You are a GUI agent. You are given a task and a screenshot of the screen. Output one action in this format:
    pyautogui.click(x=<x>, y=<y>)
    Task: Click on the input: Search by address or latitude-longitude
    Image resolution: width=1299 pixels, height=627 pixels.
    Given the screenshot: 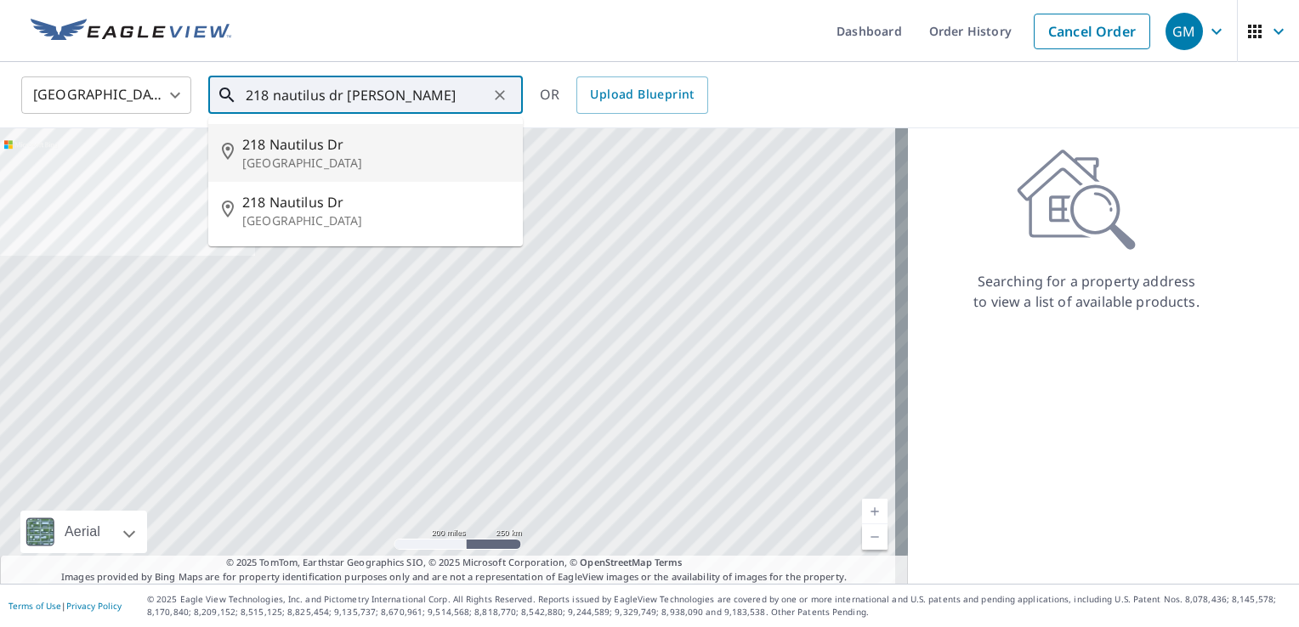 What is the action you would take?
    pyautogui.click(x=366, y=95)
    